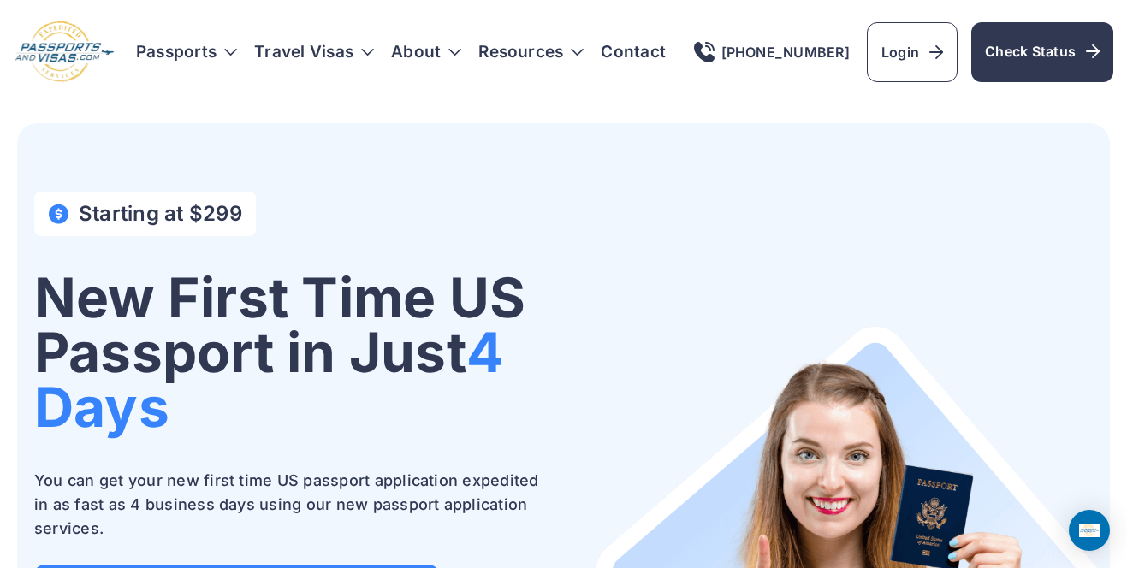  What do you see at coordinates (1042, 51) in the screenshot?
I see `span: Check Status` at bounding box center [1042, 51].